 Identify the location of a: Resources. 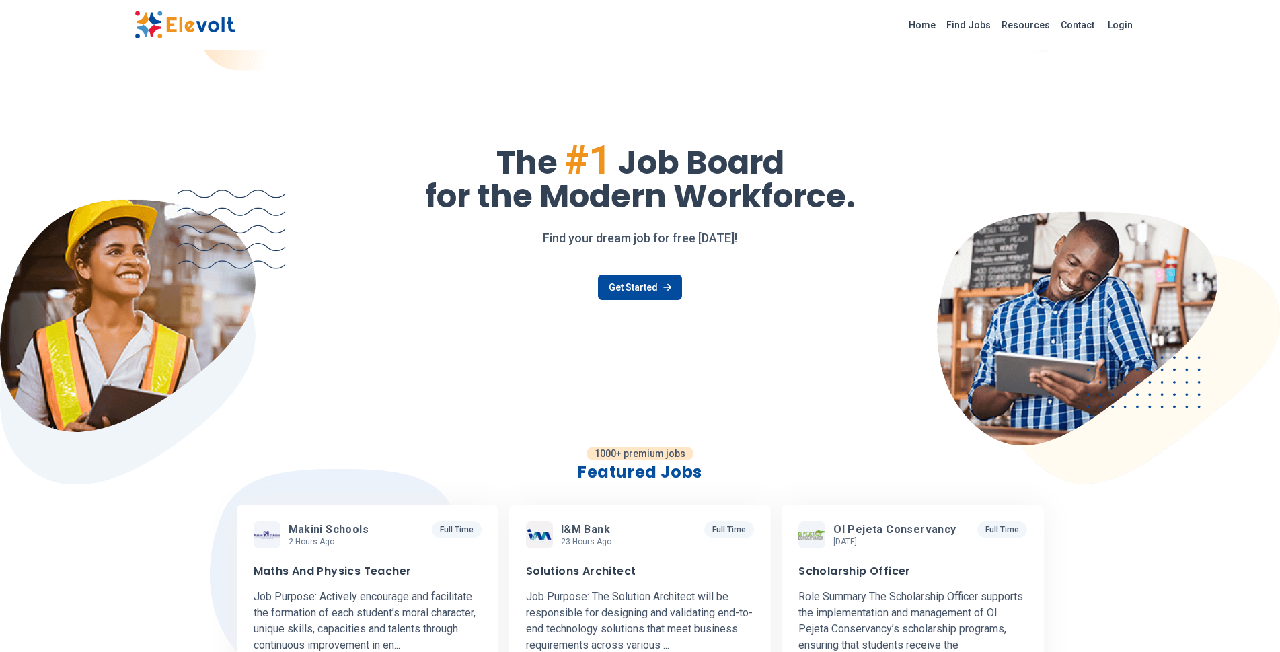
(1026, 25).